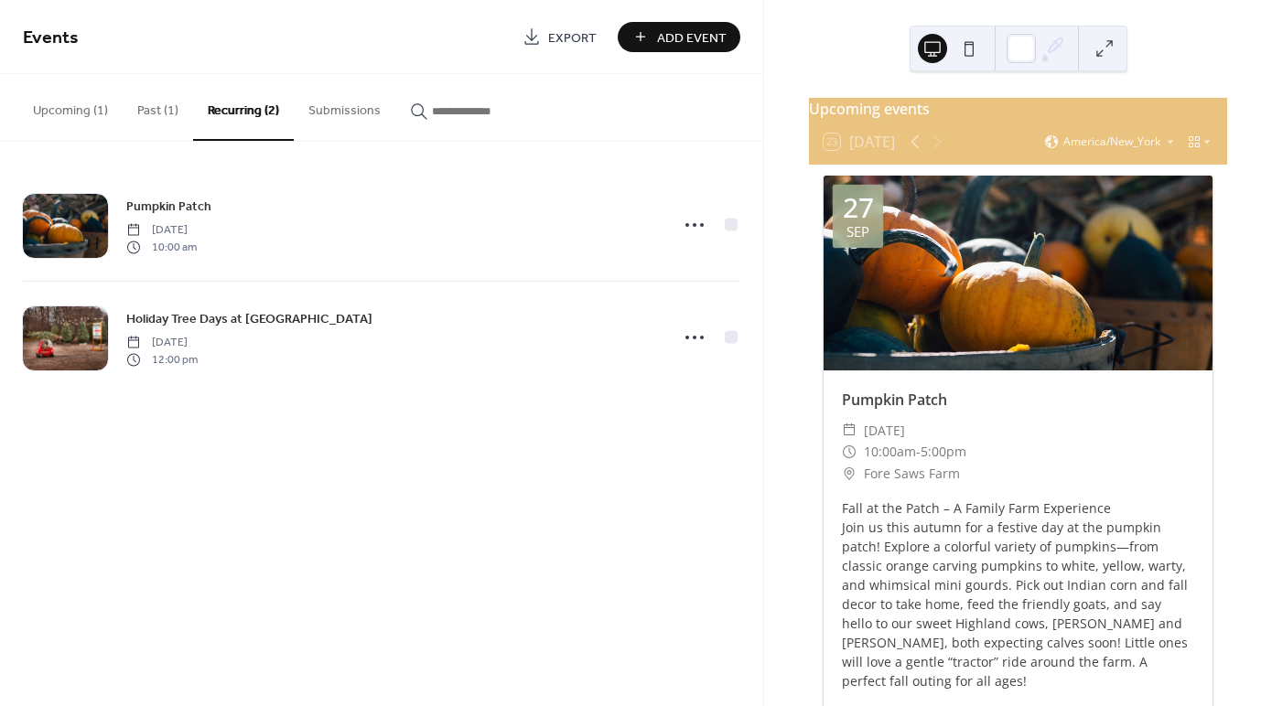  What do you see at coordinates (559, 37) in the screenshot?
I see `a: Export` at bounding box center [559, 37].